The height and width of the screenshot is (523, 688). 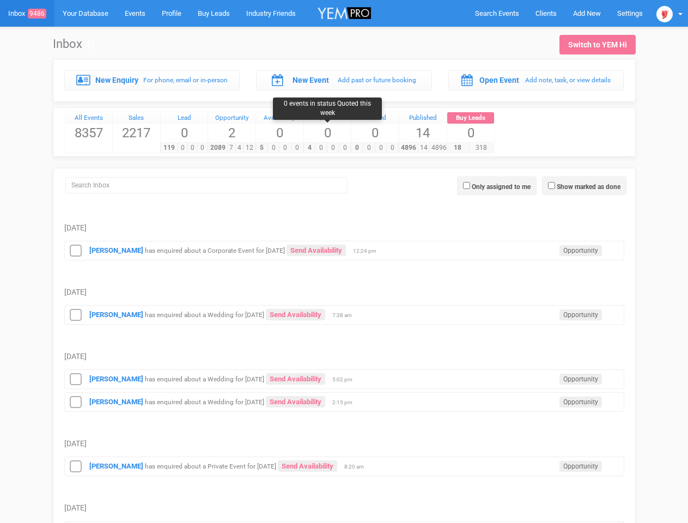 I want to click on span: 12:24 pm, so click(x=367, y=251).